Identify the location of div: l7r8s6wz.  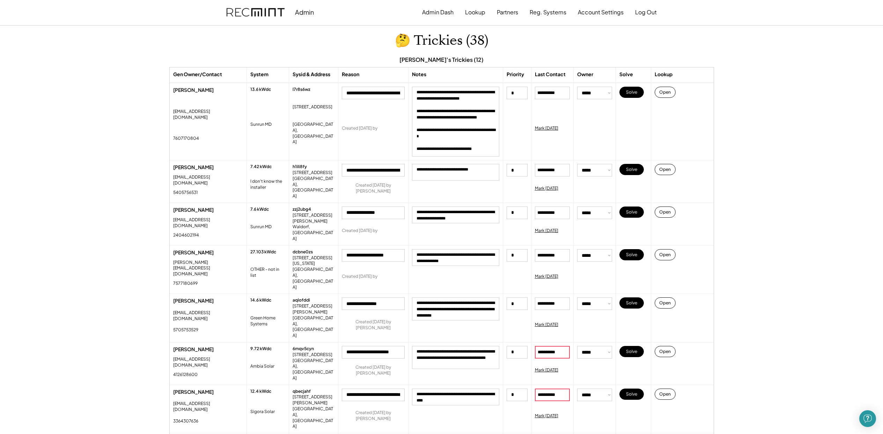
(301, 89).